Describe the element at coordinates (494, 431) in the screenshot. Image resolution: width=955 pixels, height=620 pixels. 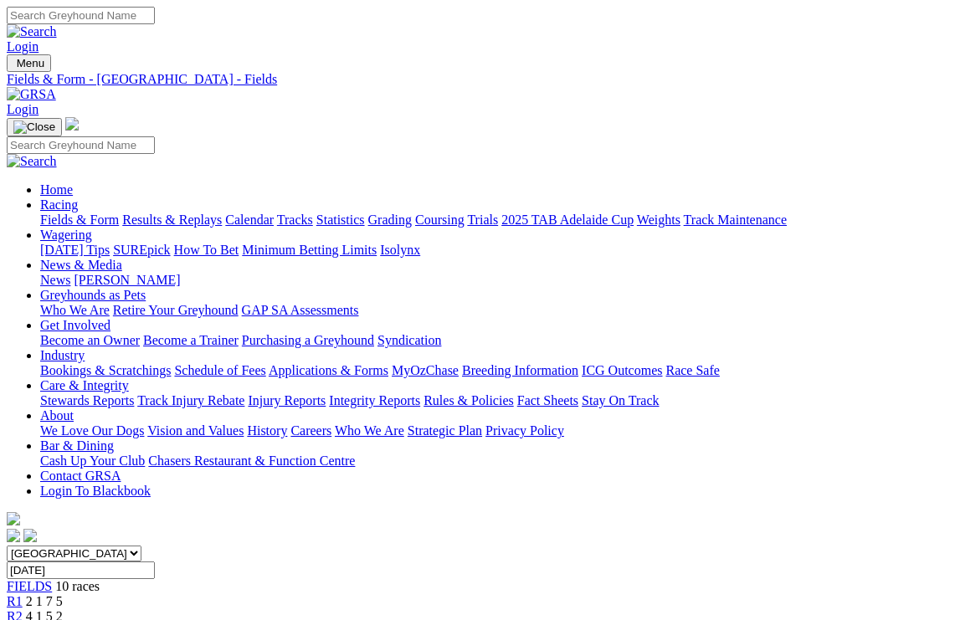
I see `div: About` at that location.